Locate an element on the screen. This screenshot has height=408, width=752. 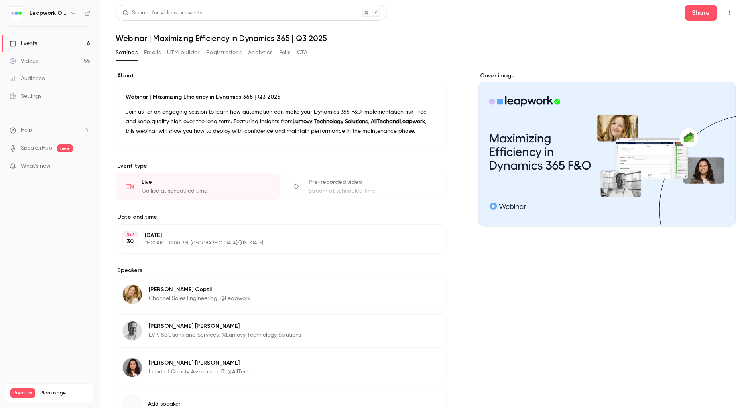
p: Webinar | Maximizing Efficiency in Dynamics 365 | Q3 2025 is located at coordinates (281, 97).